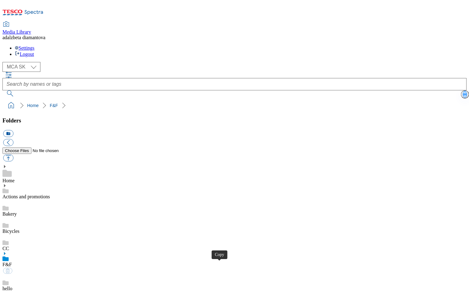 The image size is (469, 297). Describe the element at coordinates (26, 37) in the screenshot. I see `span: alzbeta diamantova` at that location.